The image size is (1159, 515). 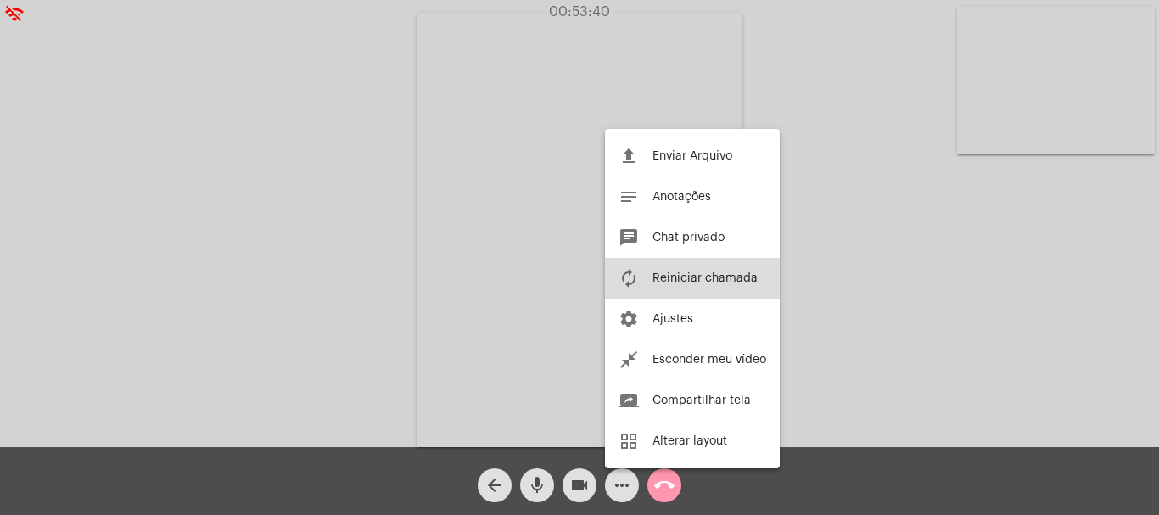 What do you see at coordinates (705, 278) in the screenshot?
I see `span: Reiniciar chamada` at bounding box center [705, 278].